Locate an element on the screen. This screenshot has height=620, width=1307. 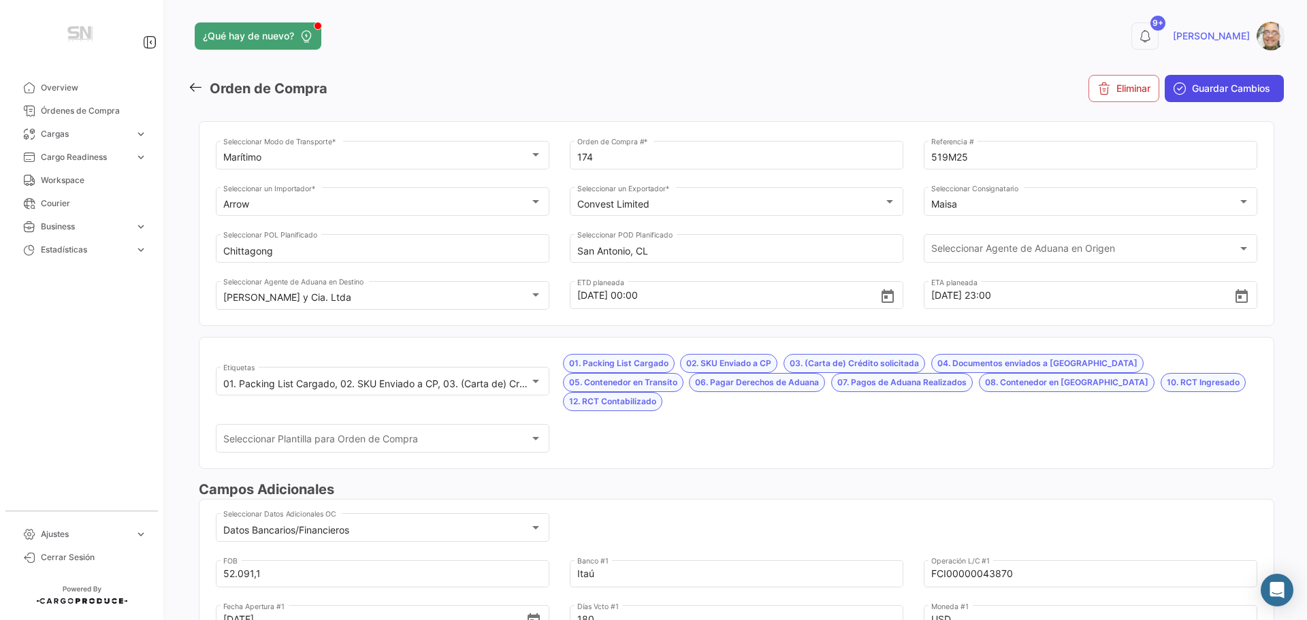
a: Workspace is located at coordinates (82, 180).